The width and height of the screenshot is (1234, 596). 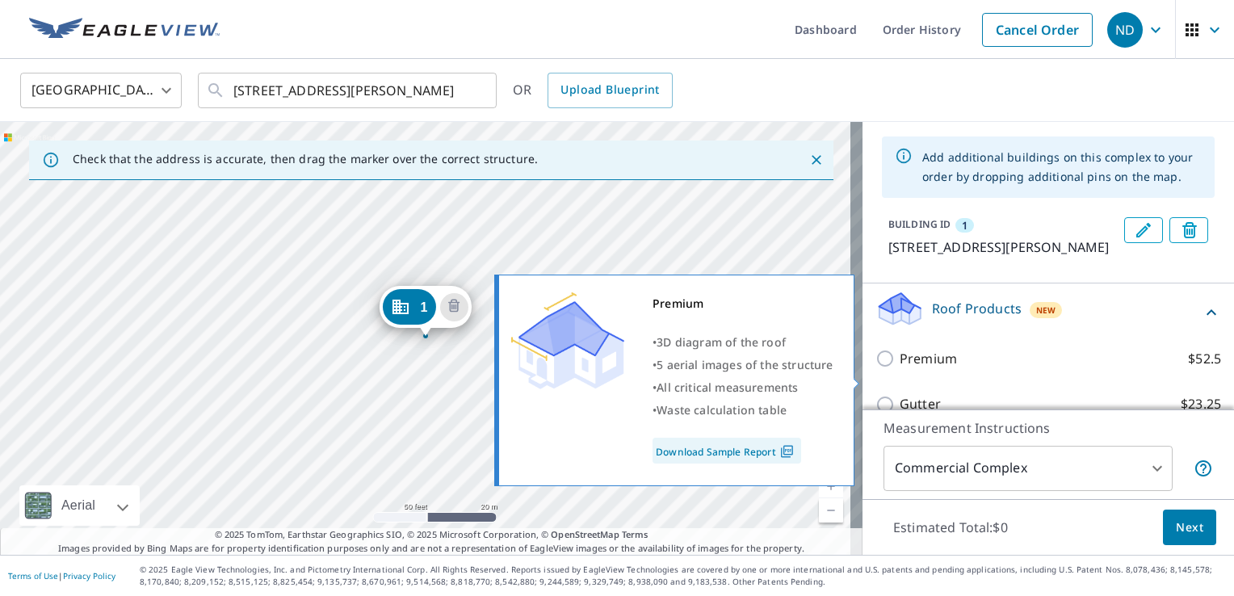 What do you see at coordinates (1204, 358) in the screenshot?
I see `p: $52.5` at bounding box center [1204, 358].